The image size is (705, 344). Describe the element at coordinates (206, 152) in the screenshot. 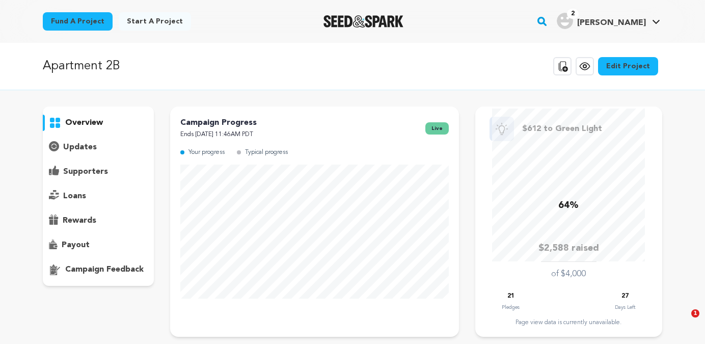

I see `p: Your progress` at that location.